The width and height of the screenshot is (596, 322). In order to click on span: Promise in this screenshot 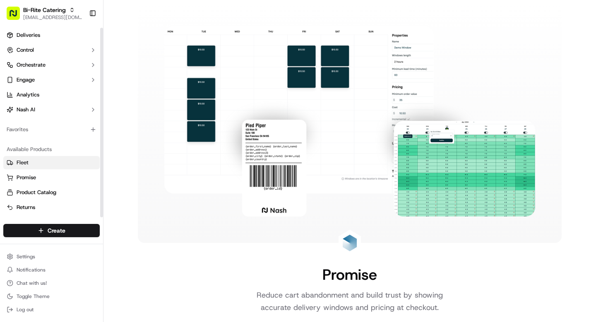, I will do `click(26, 178)`.